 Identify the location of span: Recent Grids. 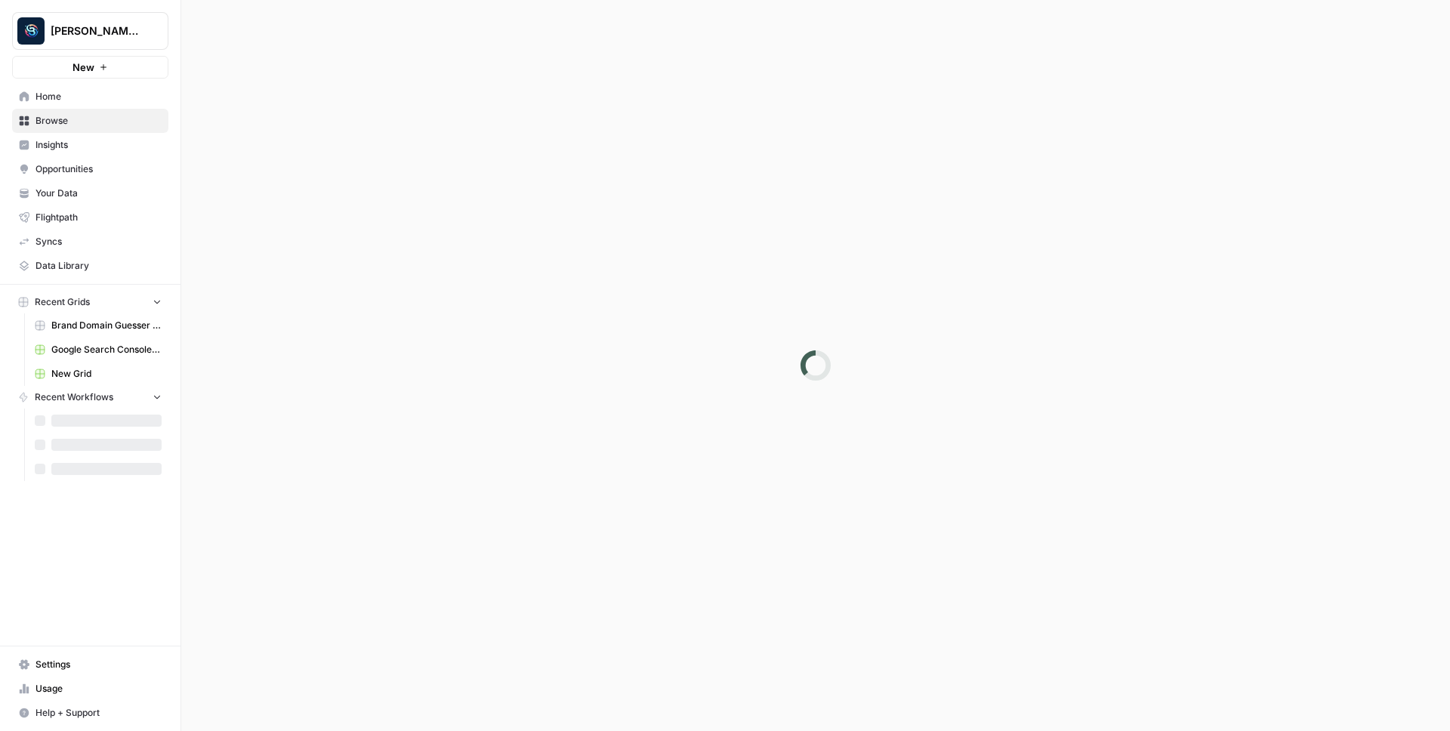
(62, 302).